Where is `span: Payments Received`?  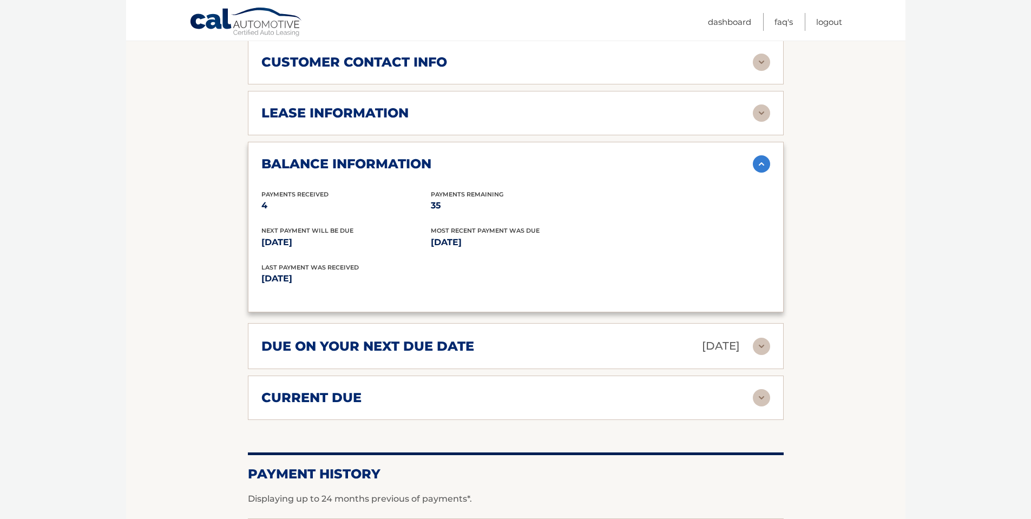
span: Payments Received is located at coordinates (295, 194).